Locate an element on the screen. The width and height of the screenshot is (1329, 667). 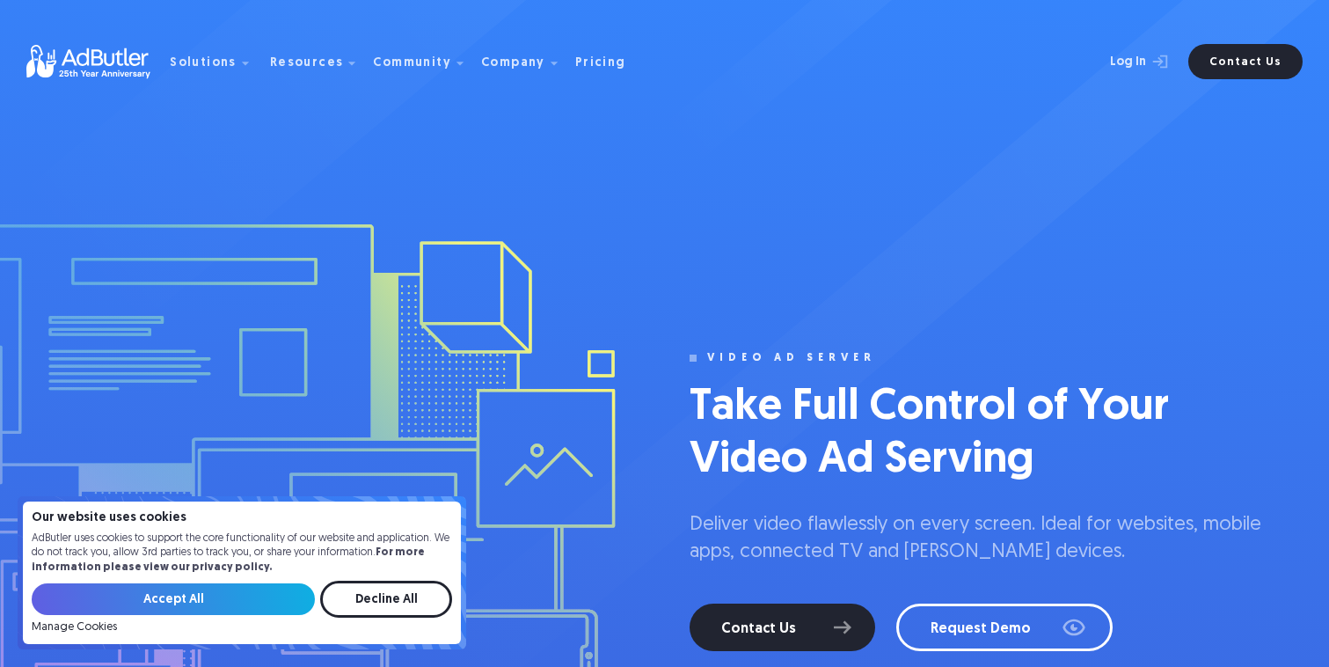
div: Community is located at coordinates (412, 63).